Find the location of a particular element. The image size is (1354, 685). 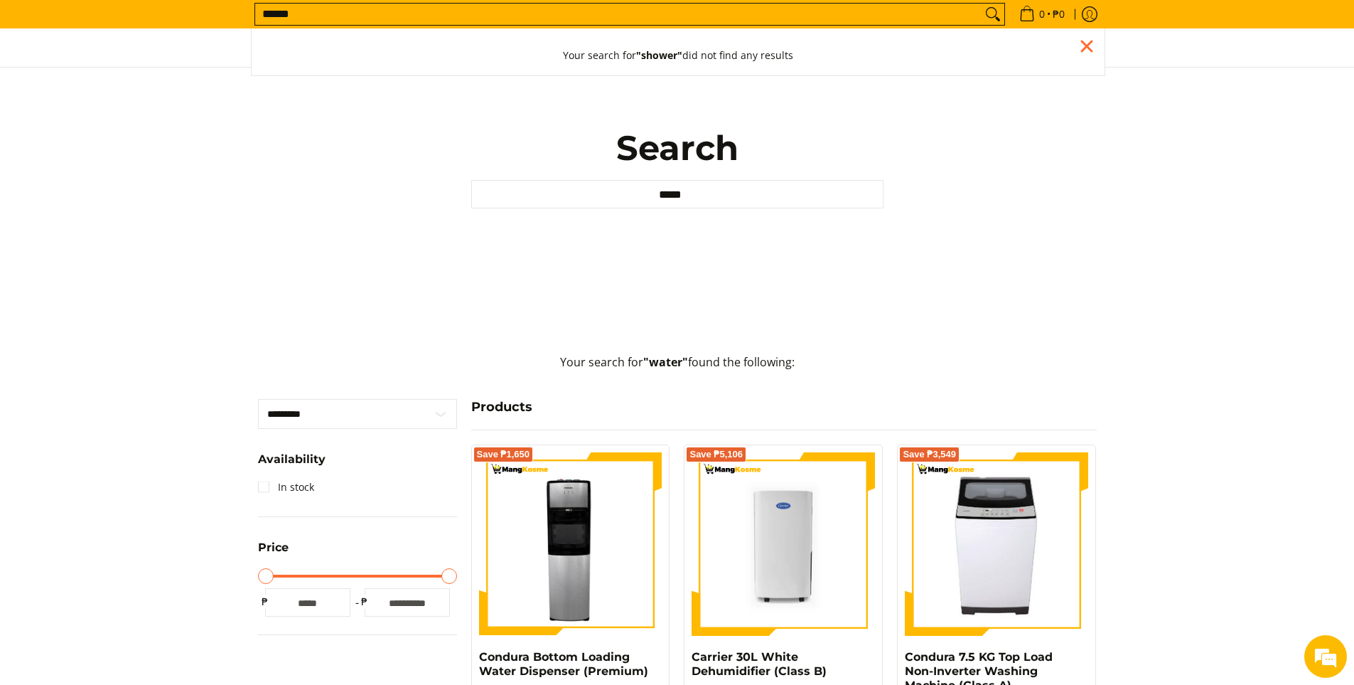

span: Availability is located at coordinates (291, 459).